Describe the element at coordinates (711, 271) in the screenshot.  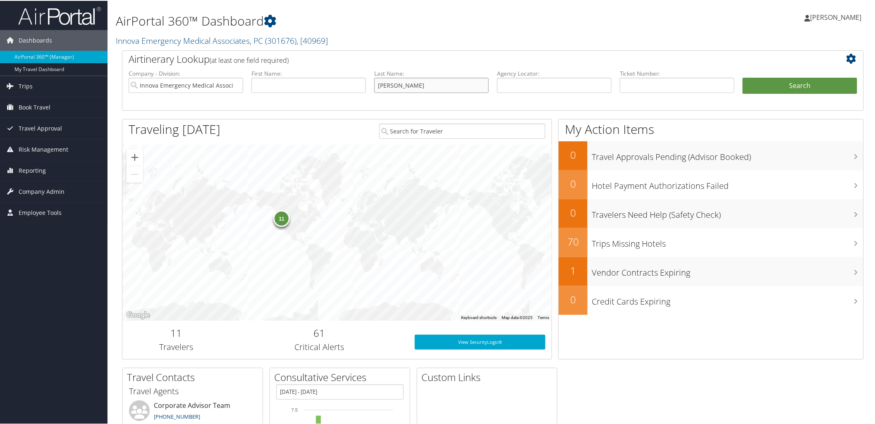
I see `a: 1Vendor Contracts Expiring` at that location.